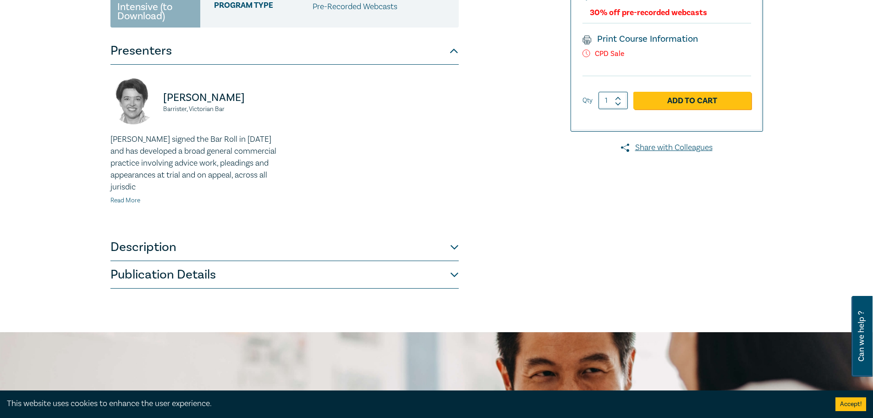 The height and width of the screenshot is (418, 873). Describe the element at coordinates (667, 54) in the screenshot. I see `p: CPD Sale` at that location.